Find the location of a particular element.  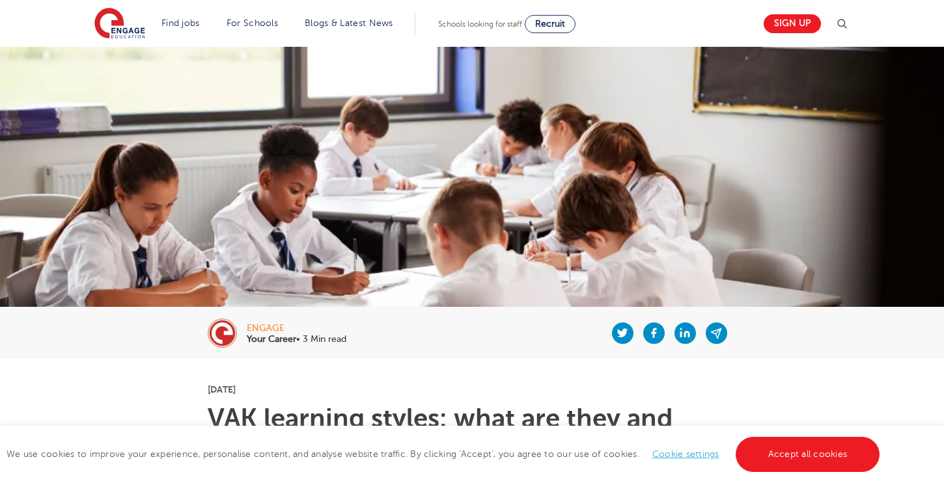

a: Cookie settings is located at coordinates (685, 454).